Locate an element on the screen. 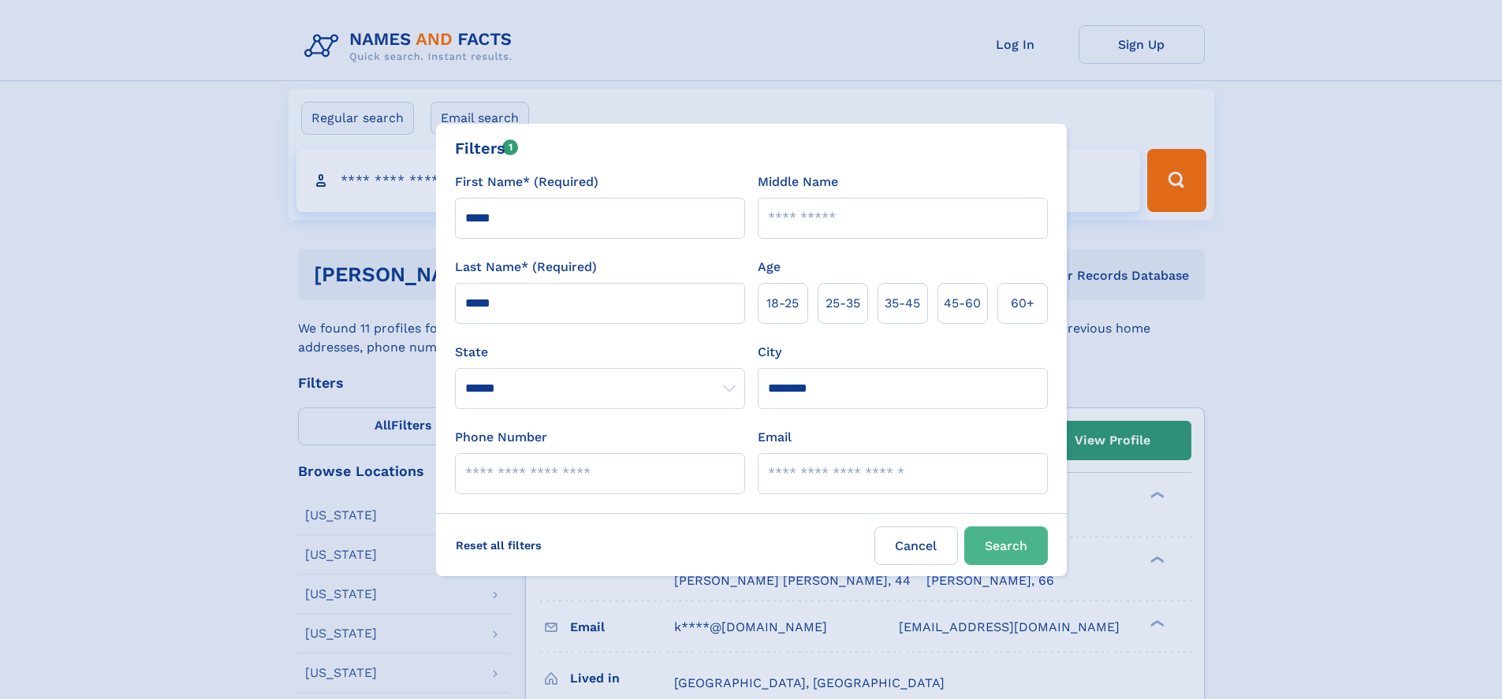 The image size is (1502, 699). span: 18‑25 is located at coordinates (782, 304).